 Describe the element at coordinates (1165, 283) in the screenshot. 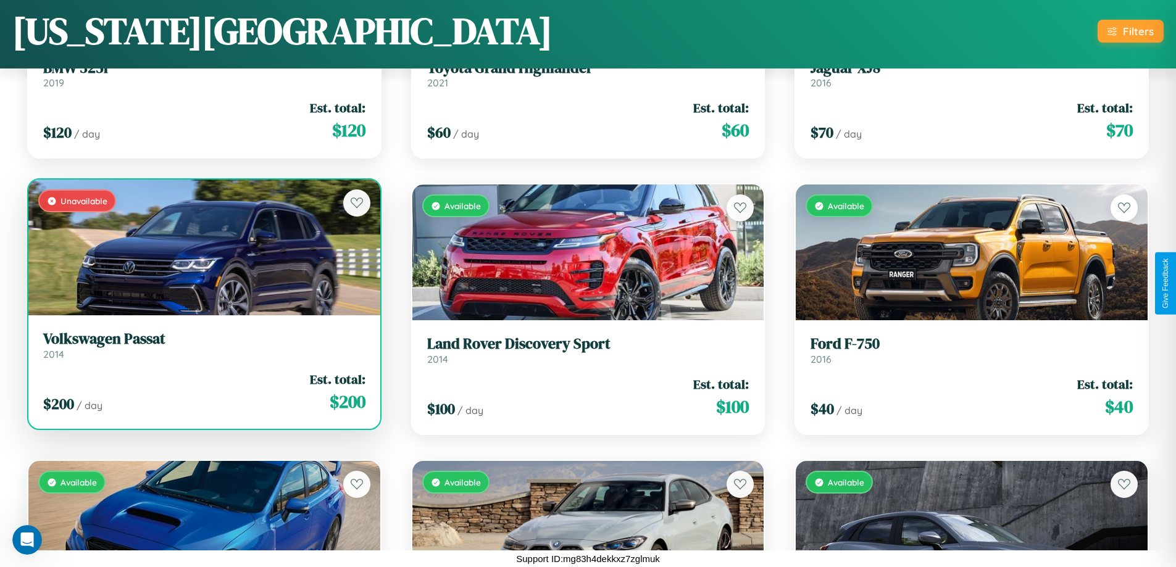

I see `div: Give Feedback` at that location.